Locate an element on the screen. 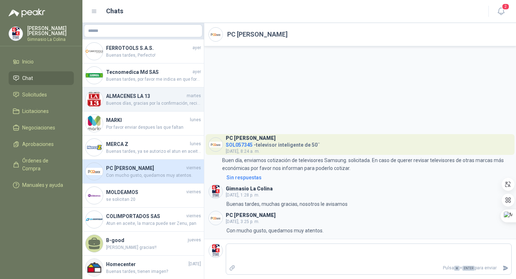 The height and width of the screenshot is (279, 516). button: Enviar is located at coordinates (506, 268).